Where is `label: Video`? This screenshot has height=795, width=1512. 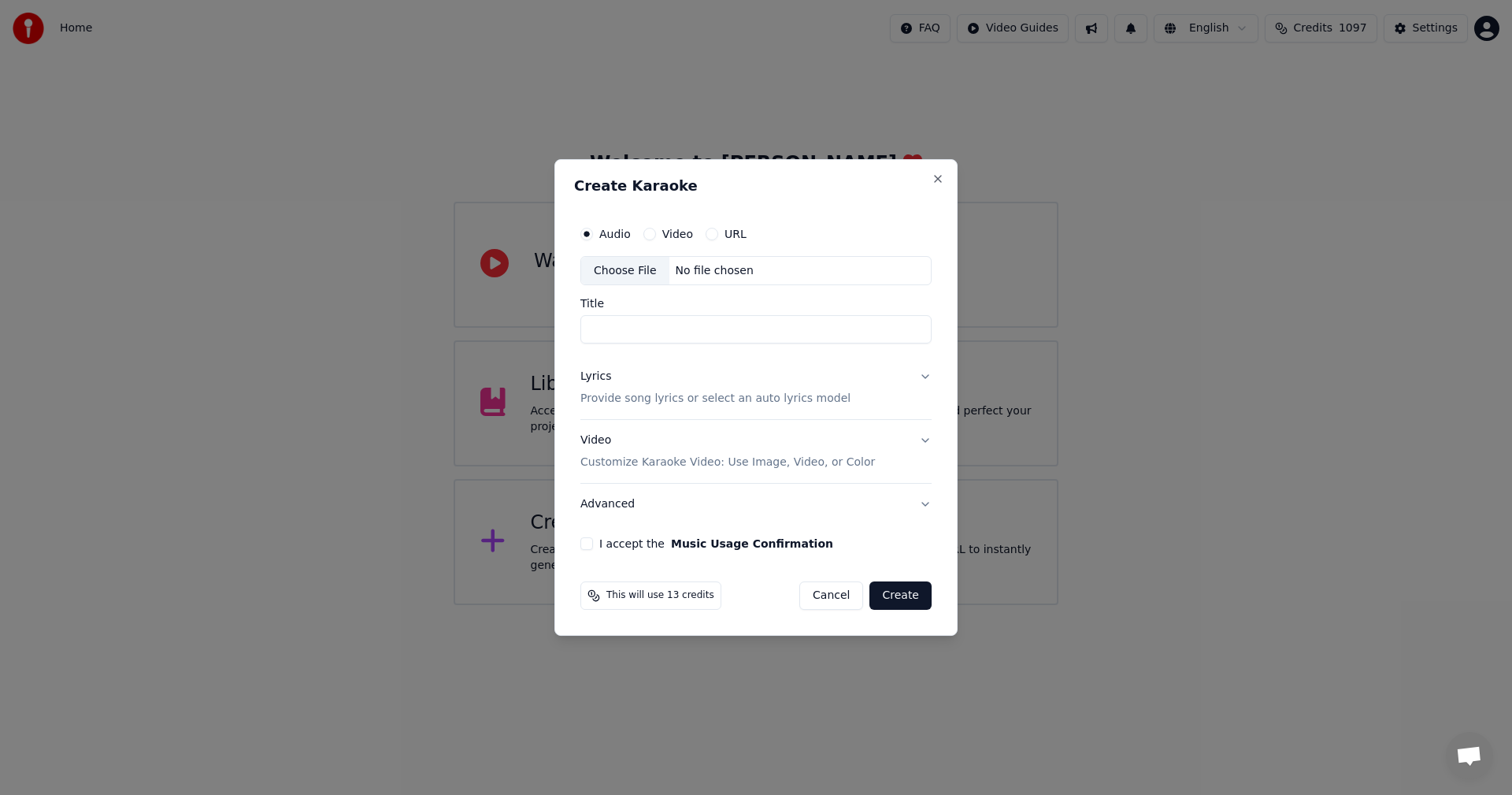
label: Video is located at coordinates (678, 234).